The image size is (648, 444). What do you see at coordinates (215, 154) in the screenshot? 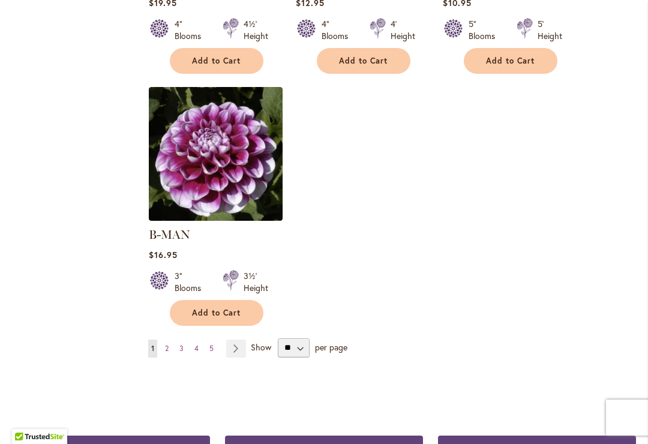
I see `img: B-MAN` at bounding box center [215, 154].